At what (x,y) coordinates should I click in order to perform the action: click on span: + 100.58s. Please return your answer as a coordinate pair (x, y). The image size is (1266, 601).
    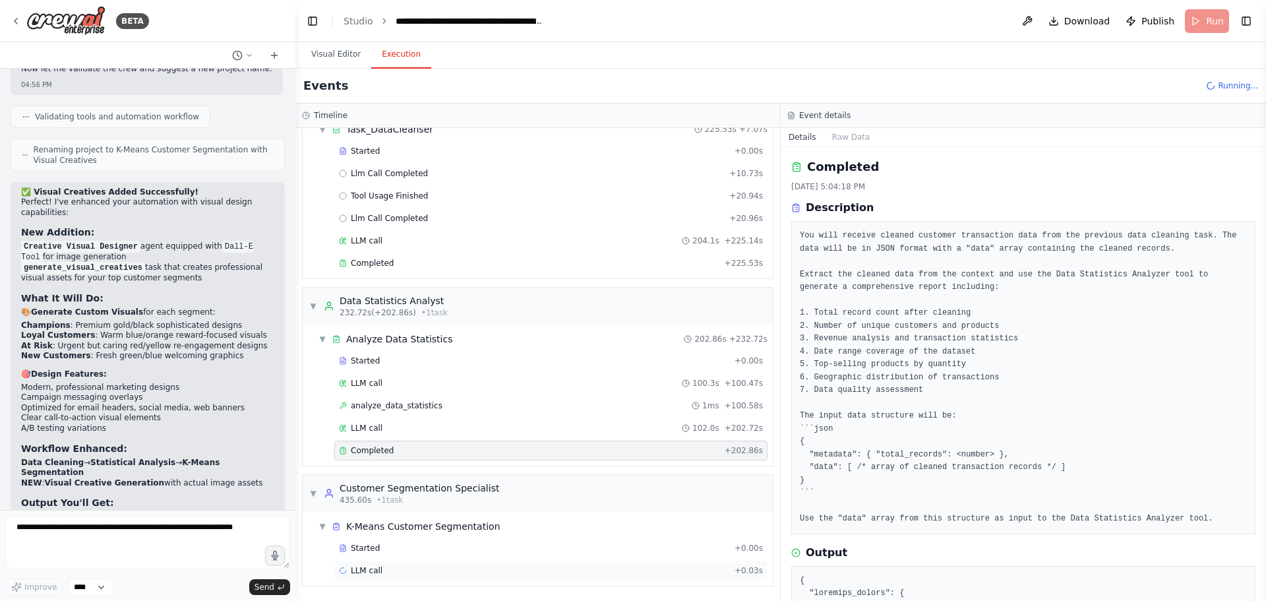
    Looking at the image, I should click on (744, 405).